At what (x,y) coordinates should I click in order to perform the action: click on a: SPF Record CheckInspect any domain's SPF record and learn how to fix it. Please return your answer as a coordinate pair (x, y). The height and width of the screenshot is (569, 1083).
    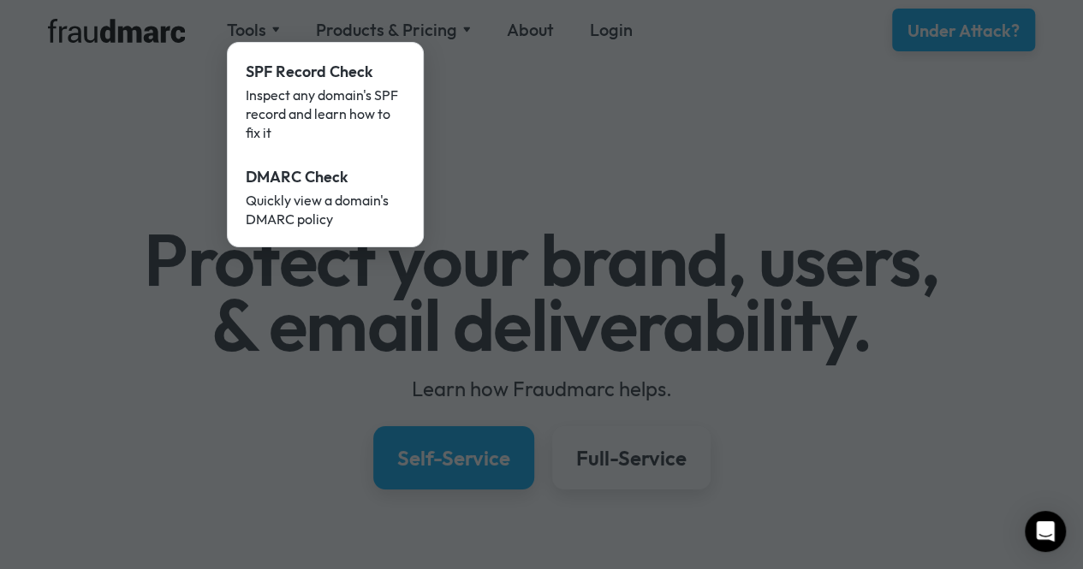
    Looking at the image, I should click on (325, 101).